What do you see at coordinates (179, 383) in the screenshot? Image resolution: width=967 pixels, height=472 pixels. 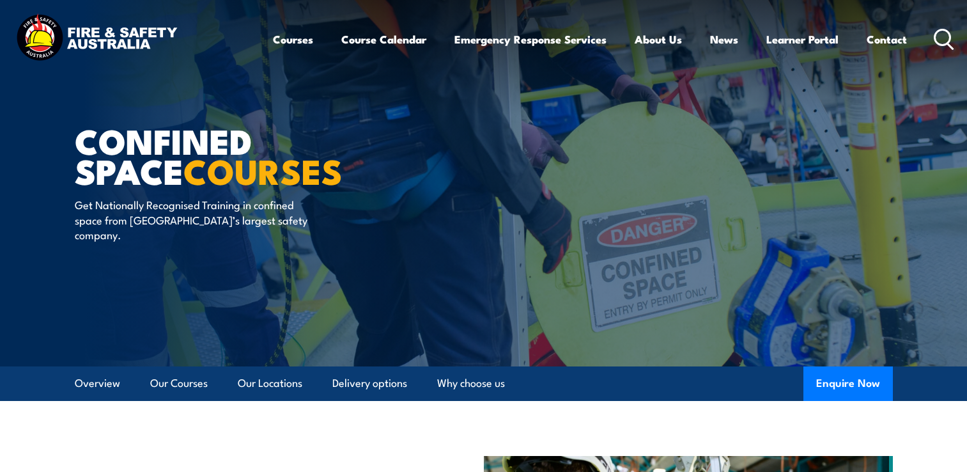 I see `a: Our Courses` at bounding box center [179, 383].